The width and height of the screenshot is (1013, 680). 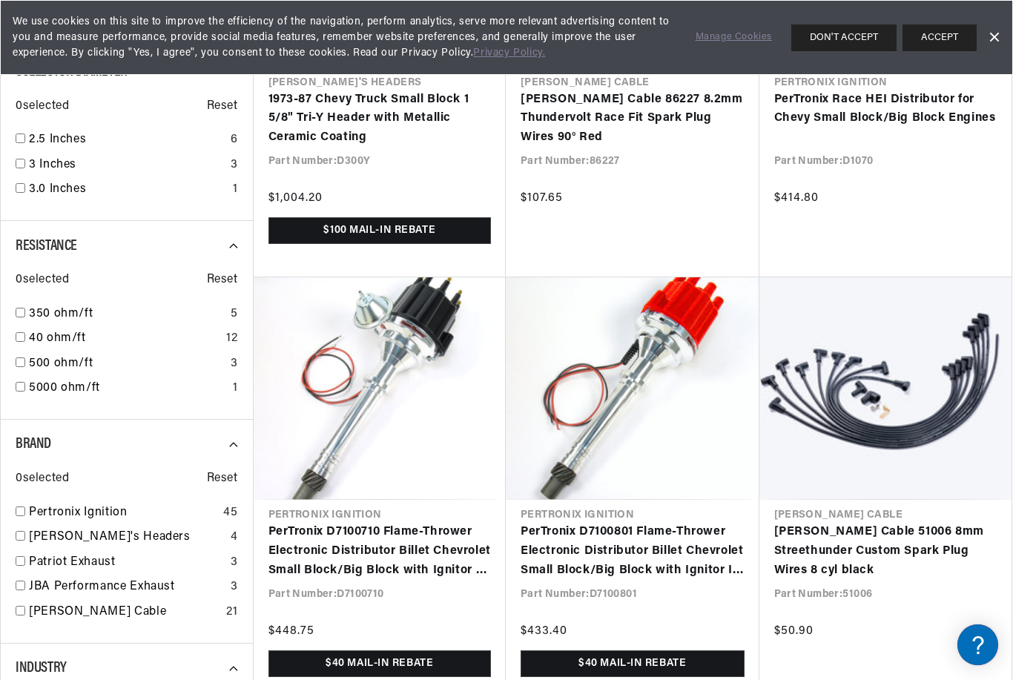 What do you see at coordinates (380, 551) in the screenshot?
I see `a: PerTronix D7100710 Flame-Thrower Electronic Distributor Billet Chevrolet Small Block/Big Block wi...` at bounding box center [380, 551].